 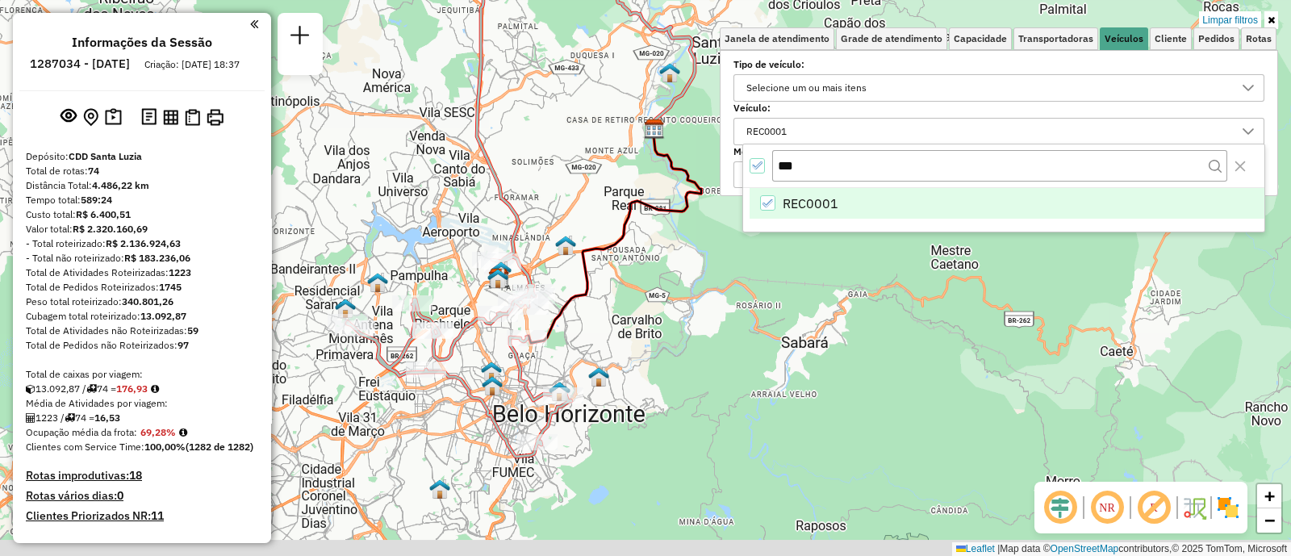 What do you see at coordinates (1154, 508) in the screenshot?
I see `span: Exibir rótulo` at bounding box center [1154, 508].